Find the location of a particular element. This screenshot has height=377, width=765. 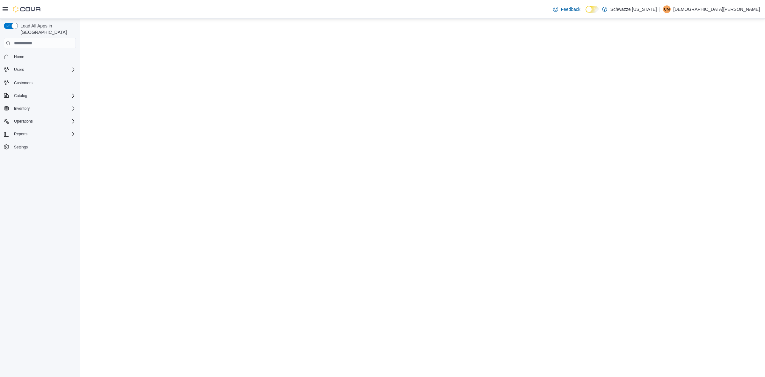

div: Christian Mueller is located at coordinates (667, 9).